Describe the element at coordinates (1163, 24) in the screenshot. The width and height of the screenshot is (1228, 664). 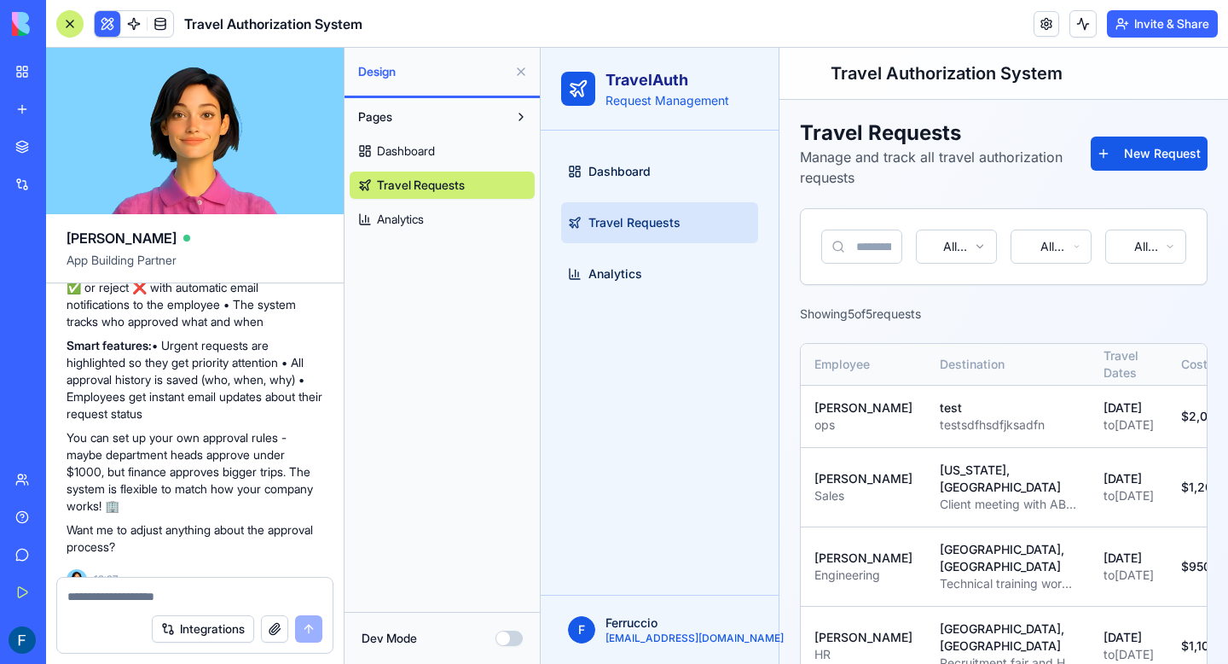
I see `button: Invite & Share` at that location.